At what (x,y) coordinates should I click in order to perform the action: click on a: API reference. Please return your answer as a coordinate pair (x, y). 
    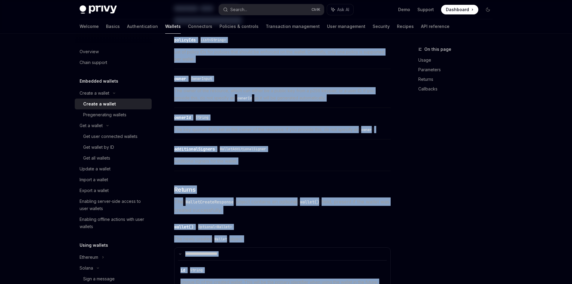
    Looking at the image, I should click on (435, 26).